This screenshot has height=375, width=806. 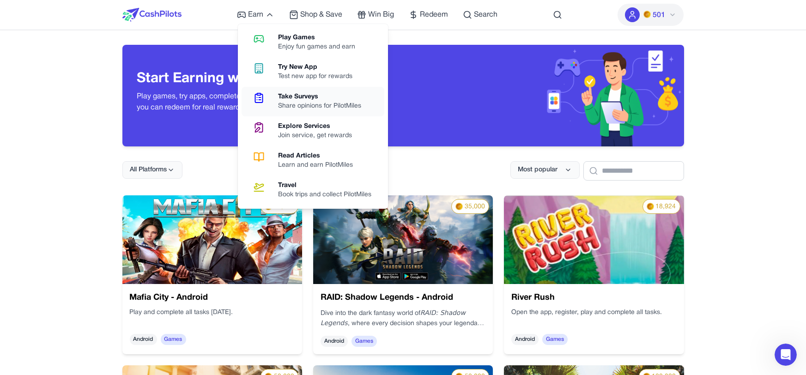 What do you see at coordinates (212, 240) in the screenshot?
I see `img: 458eefe5-aead-4420-8b58-6e94704f1244.jpg` at bounding box center [212, 240].